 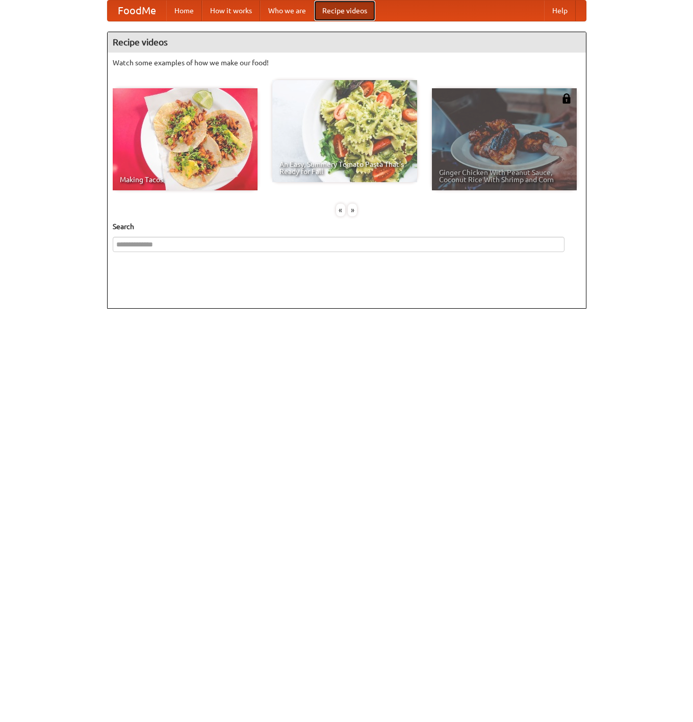 I want to click on a: Recipe videos, so click(x=345, y=11).